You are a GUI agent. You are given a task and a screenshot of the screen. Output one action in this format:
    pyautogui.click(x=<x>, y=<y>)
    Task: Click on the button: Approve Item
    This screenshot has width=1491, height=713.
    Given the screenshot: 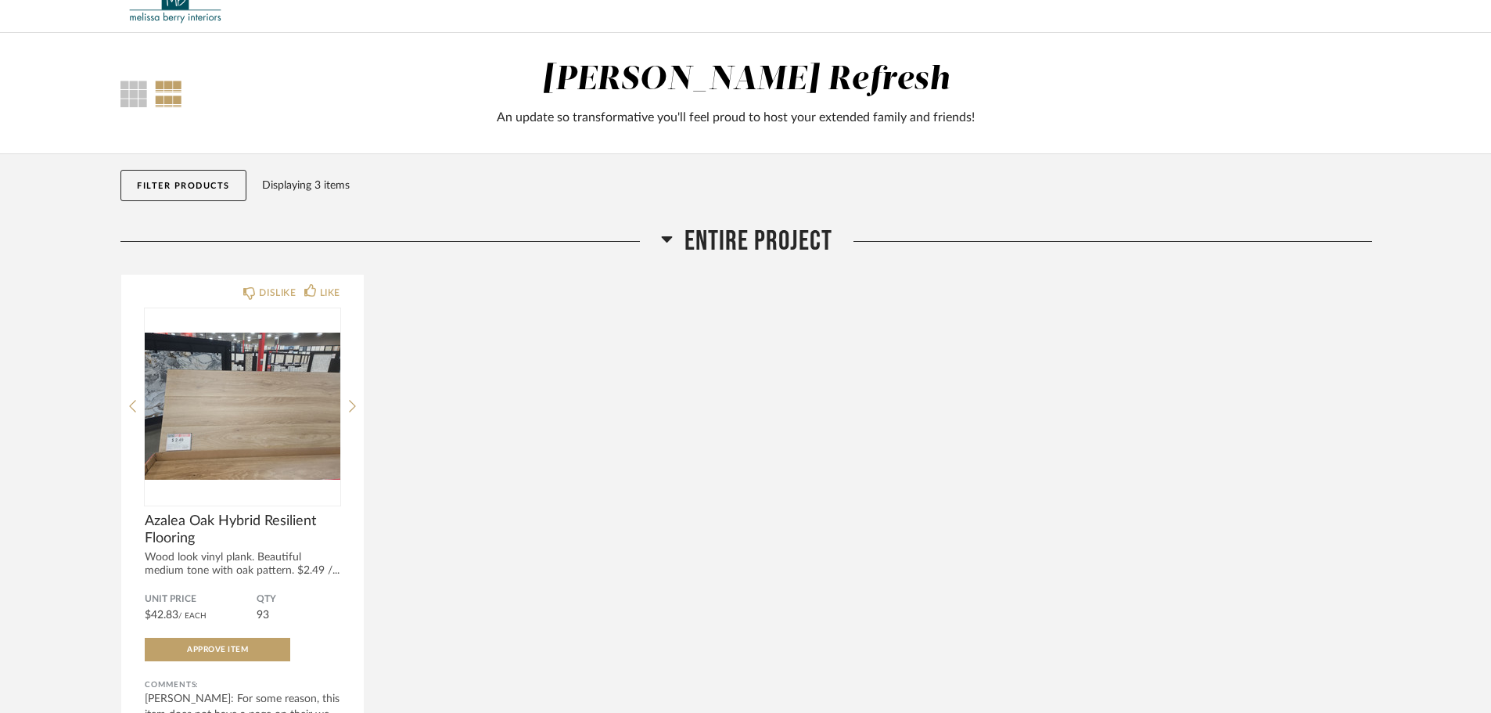 What is the action you would take?
    pyautogui.click(x=217, y=649)
    